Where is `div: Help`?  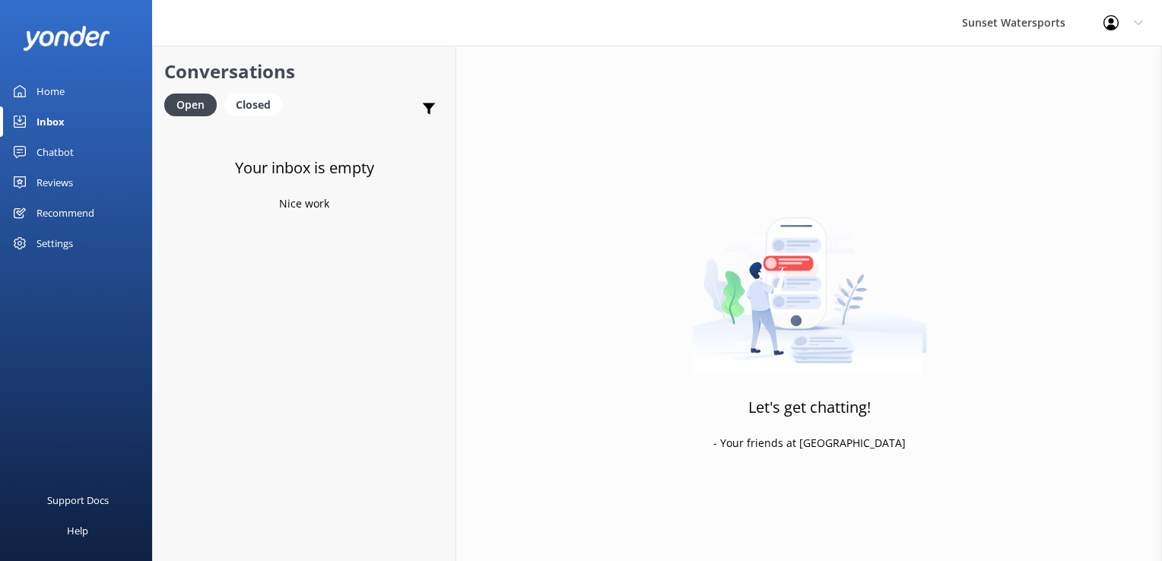 div: Help is located at coordinates (78, 531).